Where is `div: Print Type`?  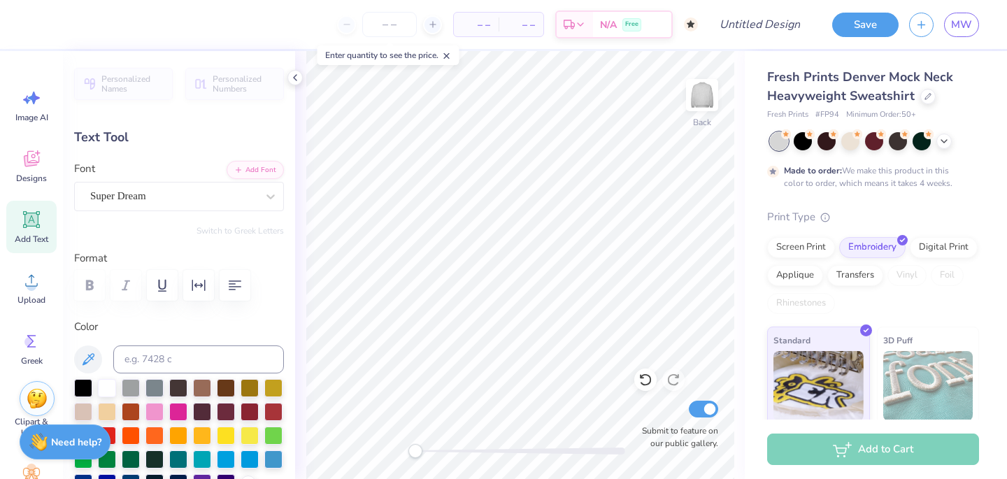 div: Print Type is located at coordinates (873, 217).